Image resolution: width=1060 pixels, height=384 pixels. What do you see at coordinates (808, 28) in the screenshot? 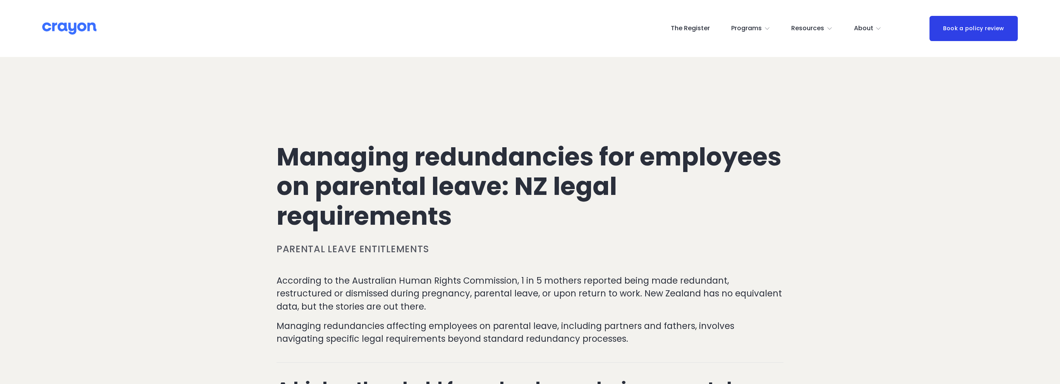
I see `span: Resources` at bounding box center [808, 28].